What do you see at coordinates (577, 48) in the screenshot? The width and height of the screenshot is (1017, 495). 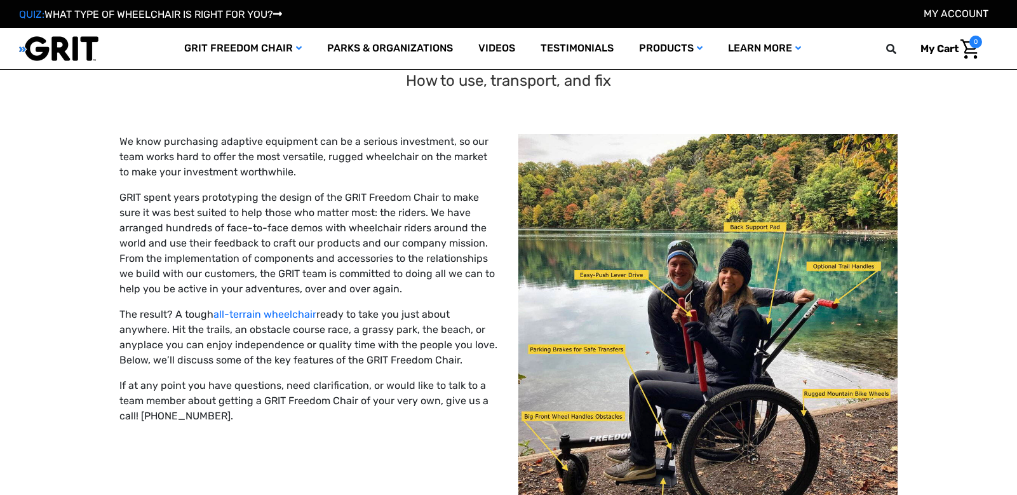 I see `a: Testimonials` at bounding box center [577, 48].